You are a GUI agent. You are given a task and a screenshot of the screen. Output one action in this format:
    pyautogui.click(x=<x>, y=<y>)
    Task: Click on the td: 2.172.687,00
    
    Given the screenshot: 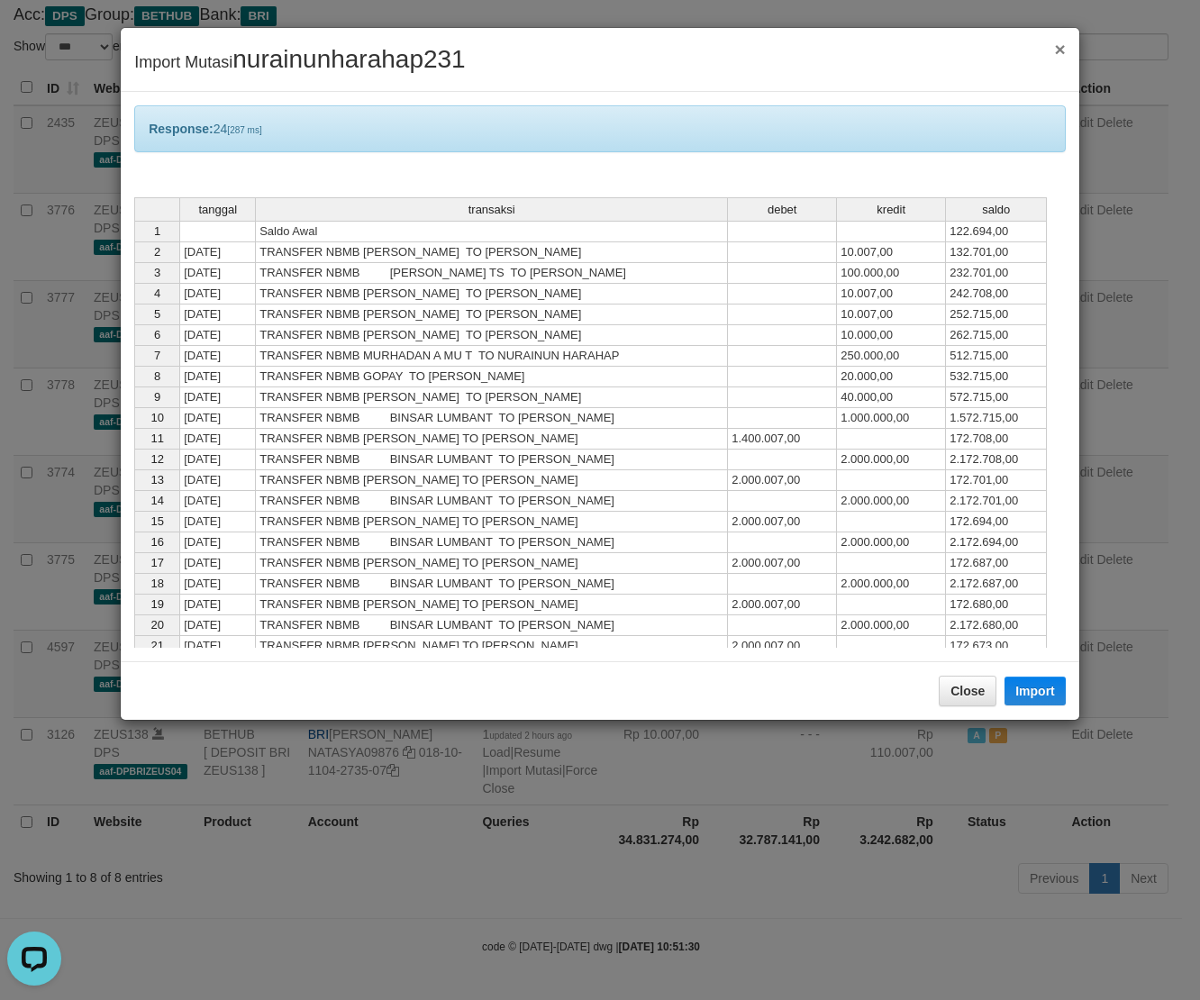 What is the action you would take?
    pyautogui.click(x=996, y=584)
    